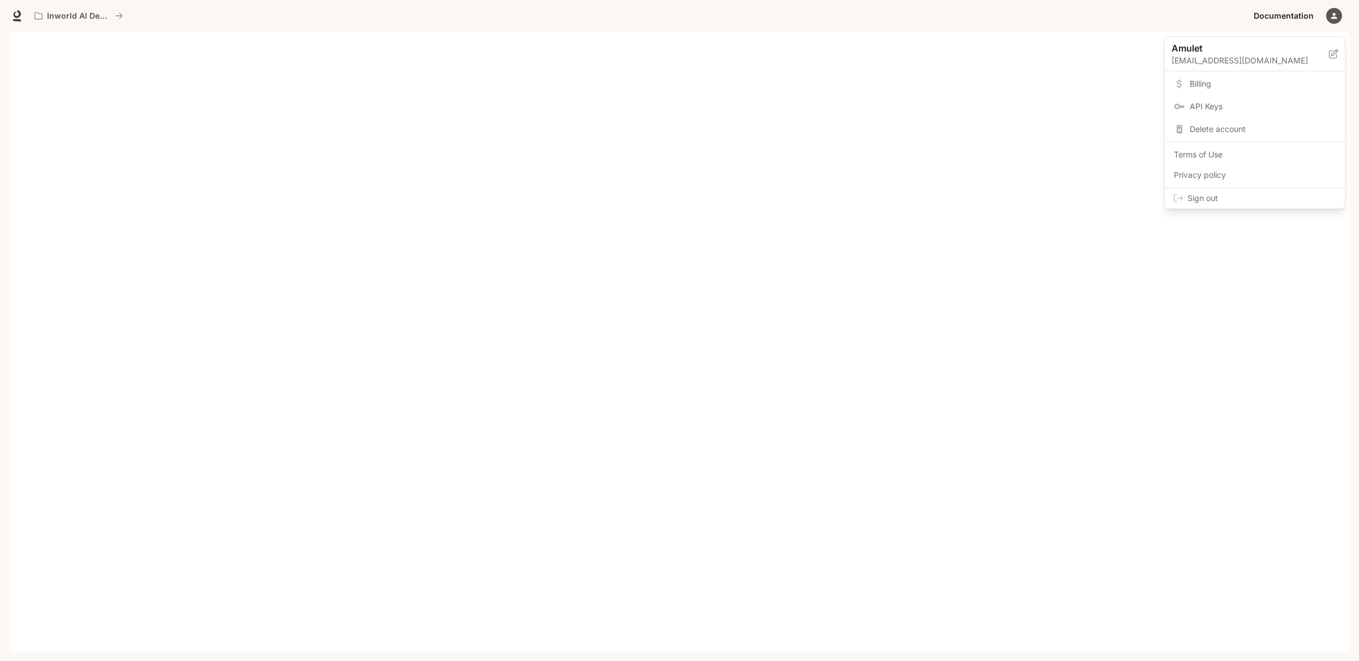 This screenshot has width=1359, height=661. What do you see at coordinates (1255, 175) in the screenshot?
I see `span: Privacy policy` at bounding box center [1255, 175].